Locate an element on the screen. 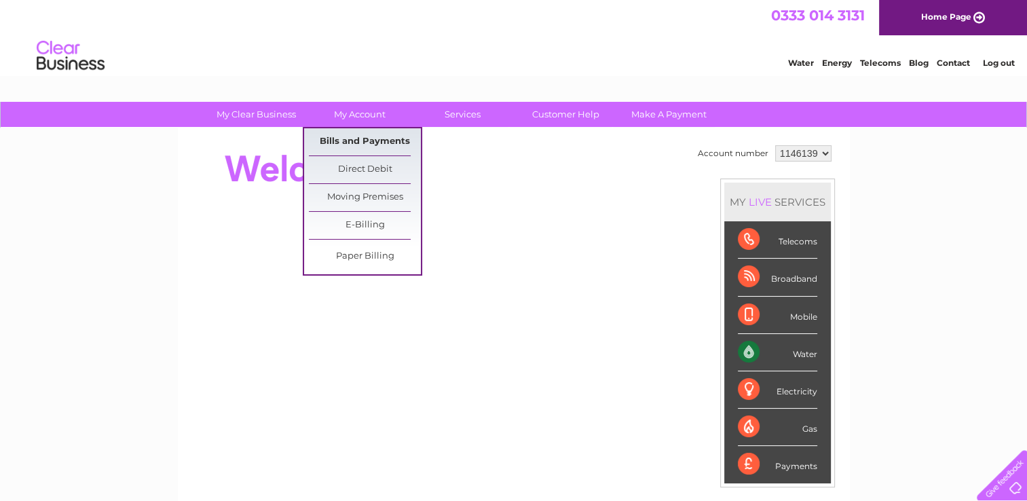 Image resolution: width=1027 pixels, height=501 pixels. a: E-Billing is located at coordinates (364, 225).